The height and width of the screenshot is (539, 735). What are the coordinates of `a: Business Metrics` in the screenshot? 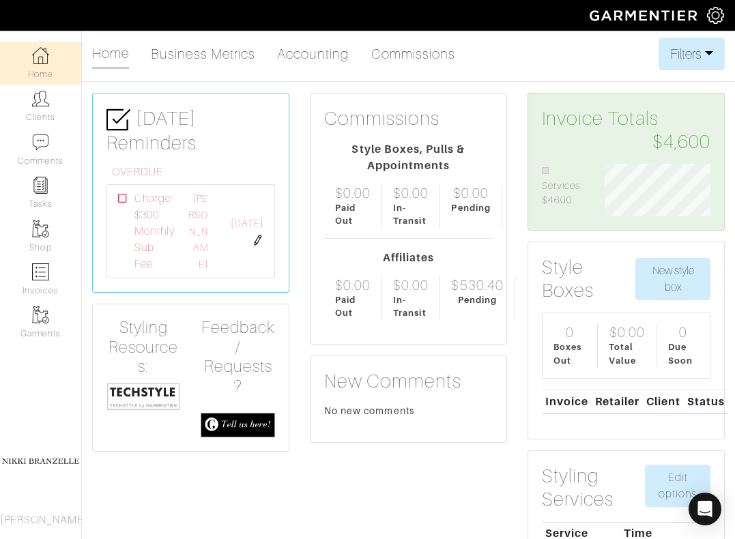 It's located at (203, 54).